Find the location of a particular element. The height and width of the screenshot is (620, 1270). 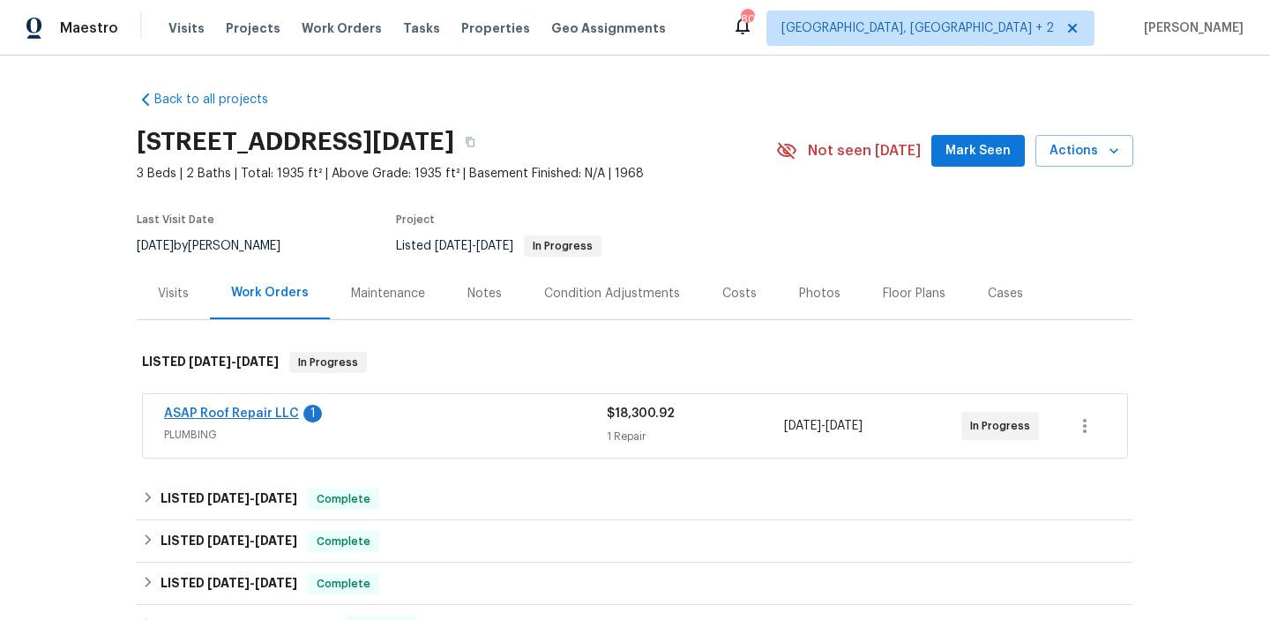

span: Work Orders is located at coordinates (341, 28).